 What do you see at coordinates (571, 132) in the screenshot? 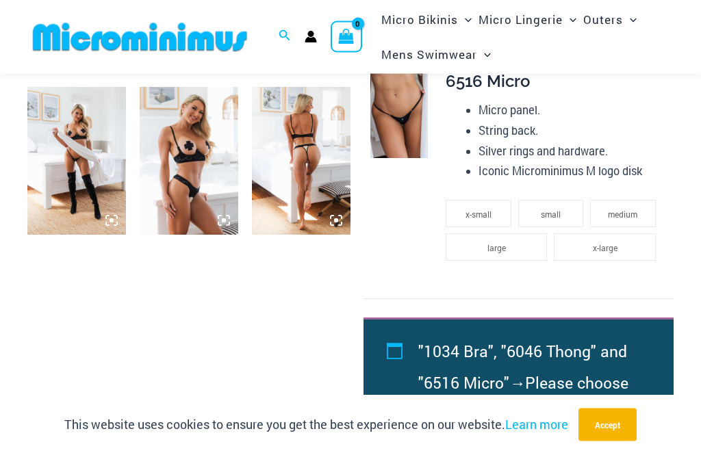
I see `li: String back.` at bounding box center [571, 132].